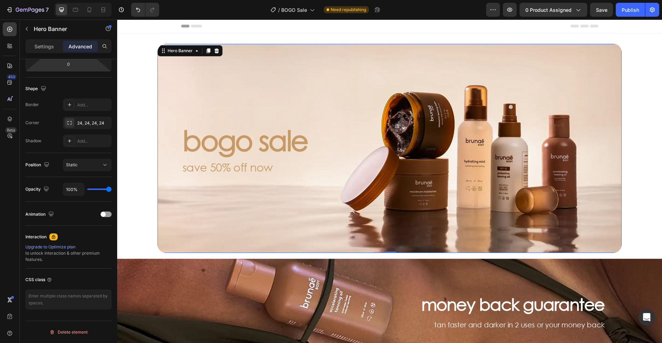  Describe the element at coordinates (32, 123) in the screenshot. I see `div: Corner` at that location.